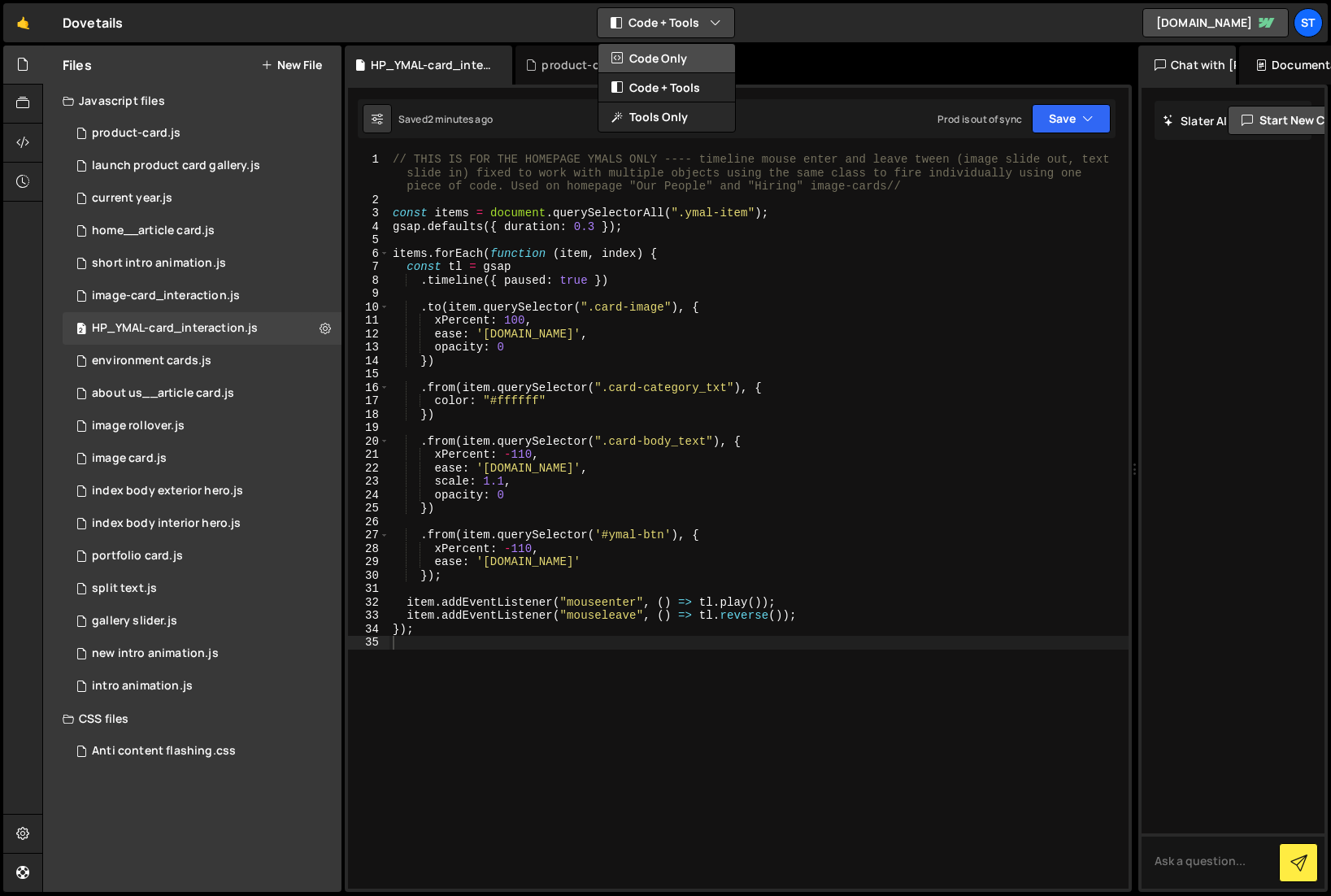 The image size is (1331, 896). I want to click on button: New File, so click(291, 65).